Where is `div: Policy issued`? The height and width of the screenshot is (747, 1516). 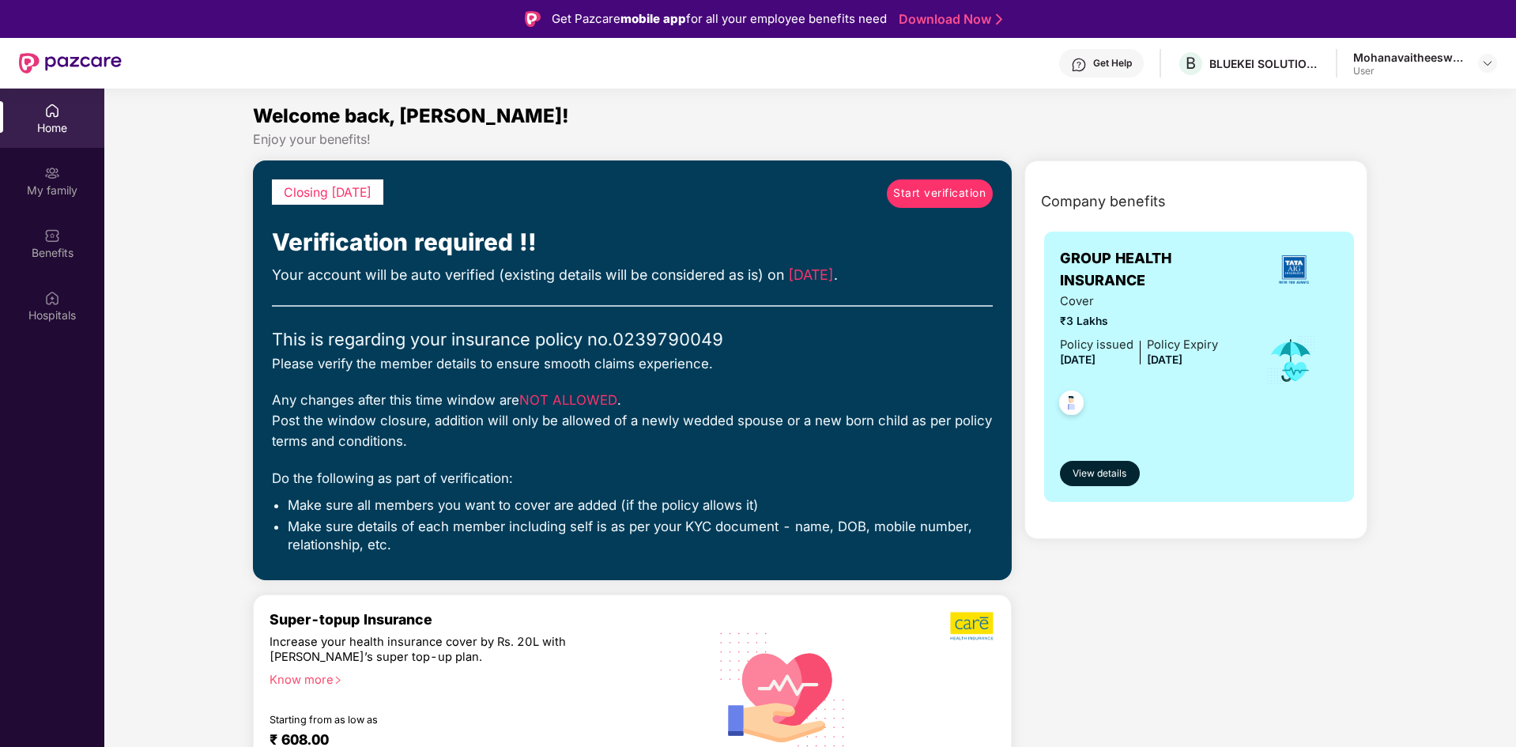
div: Policy issued is located at coordinates (1096, 345).